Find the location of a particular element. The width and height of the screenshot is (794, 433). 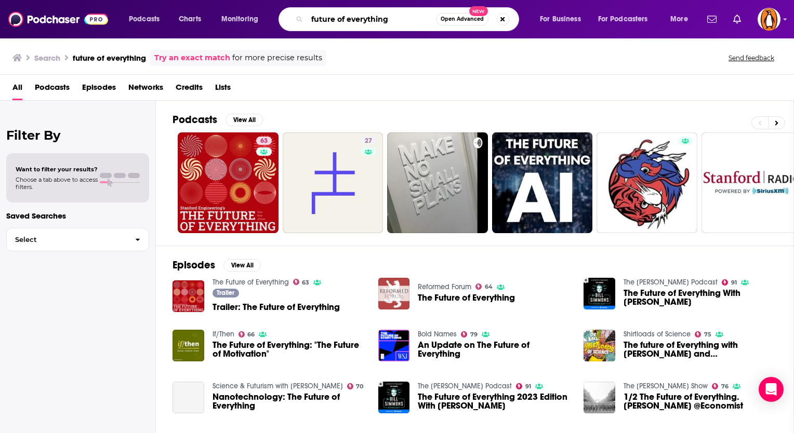

a: EpisodesView All is located at coordinates (217, 265).